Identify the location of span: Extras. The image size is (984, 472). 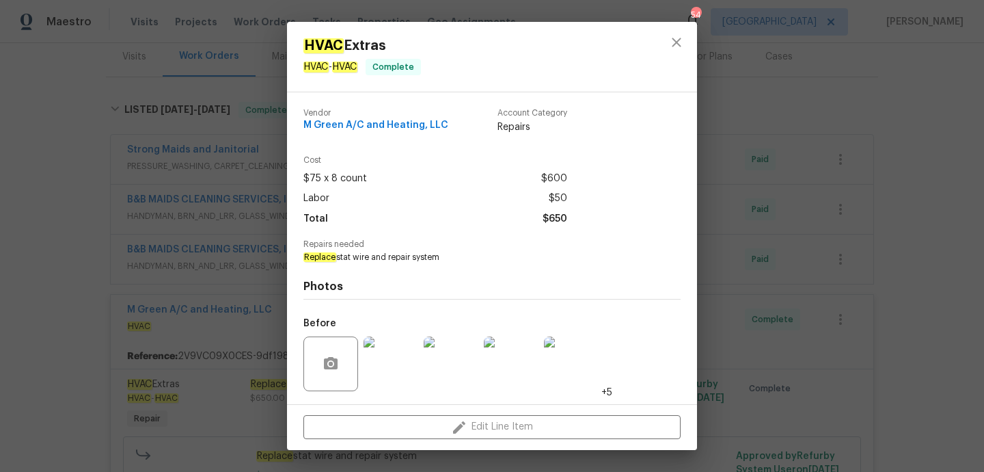
(362, 46).